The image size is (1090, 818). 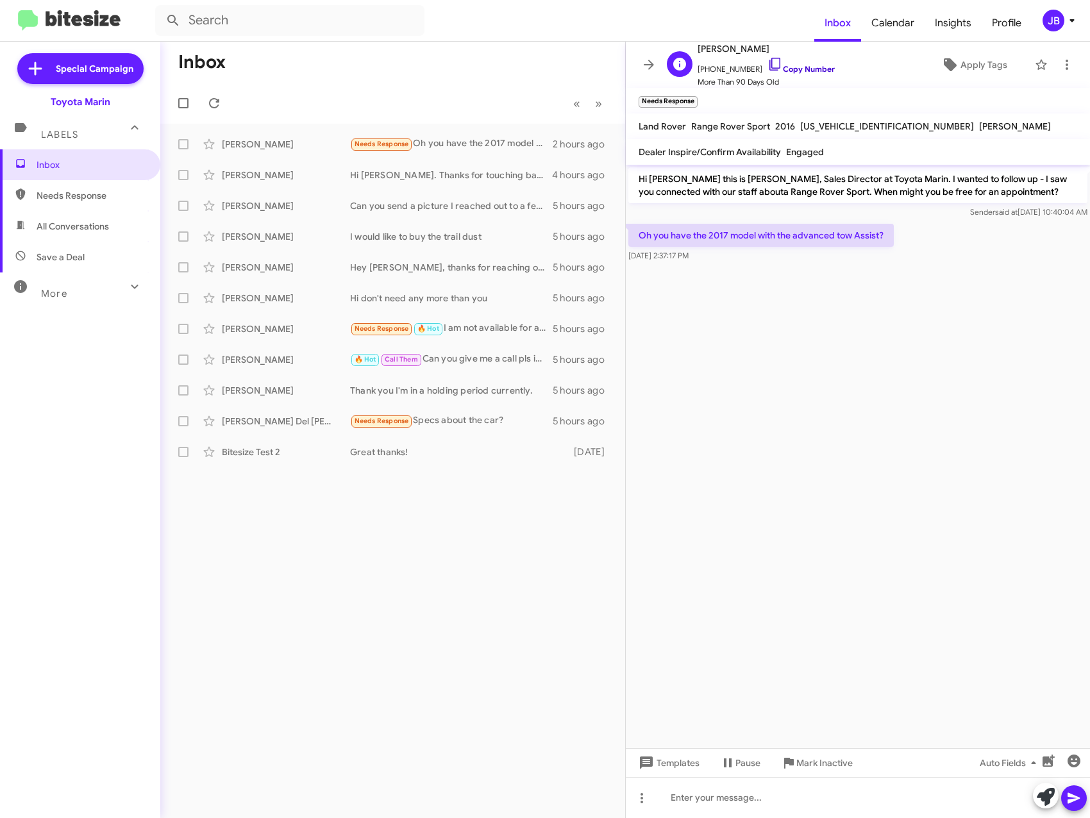 I want to click on span: Special Campaign, so click(x=94, y=69).